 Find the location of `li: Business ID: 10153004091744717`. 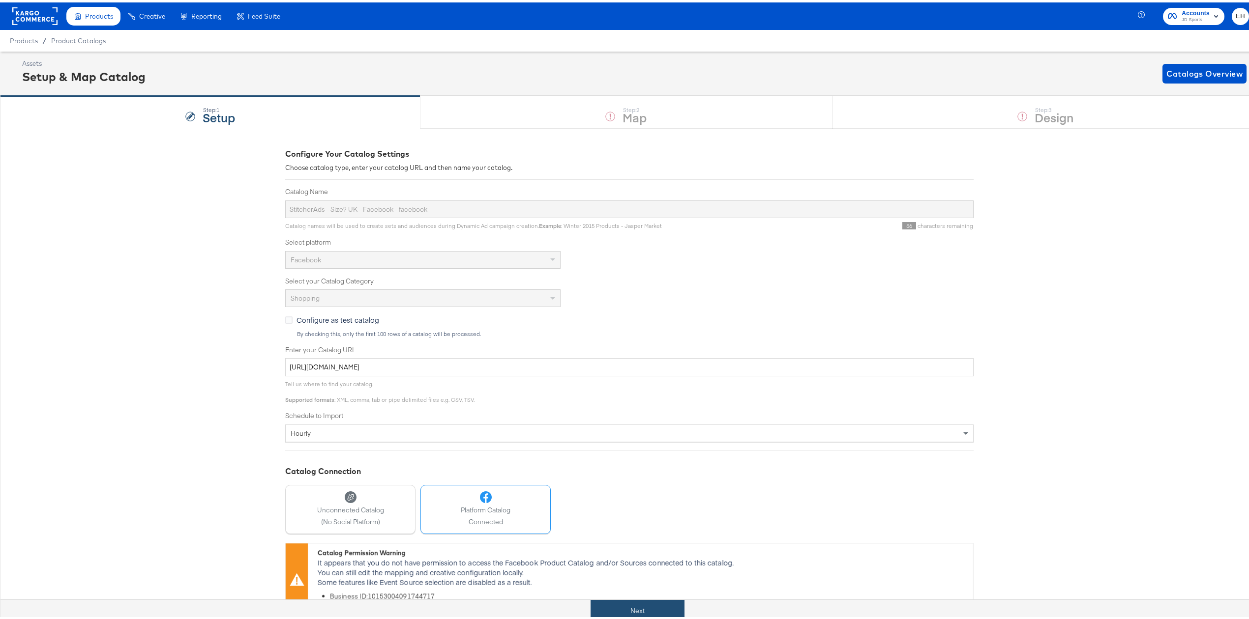

li: Business ID: 10153004091744717 is located at coordinates (649, 594).